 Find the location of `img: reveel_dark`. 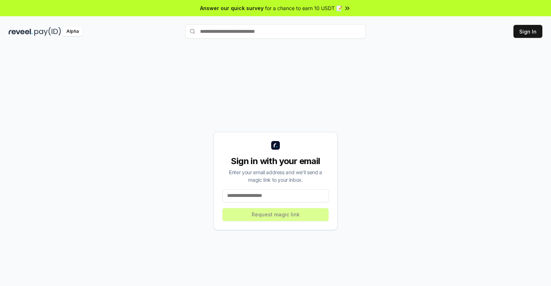

img: reveel_dark is located at coordinates (21, 31).